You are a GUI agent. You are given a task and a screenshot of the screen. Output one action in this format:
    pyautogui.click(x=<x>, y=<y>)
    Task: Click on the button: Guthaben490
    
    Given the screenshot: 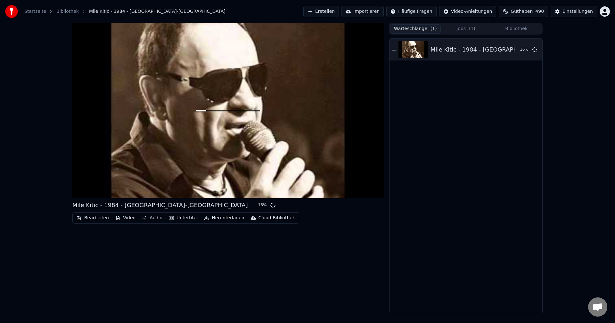 What is the action you would take?
    pyautogui.click(x=523, y=12)
    